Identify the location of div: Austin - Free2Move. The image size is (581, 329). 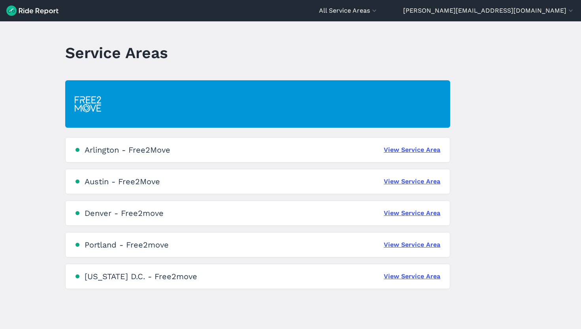
(122, 181).